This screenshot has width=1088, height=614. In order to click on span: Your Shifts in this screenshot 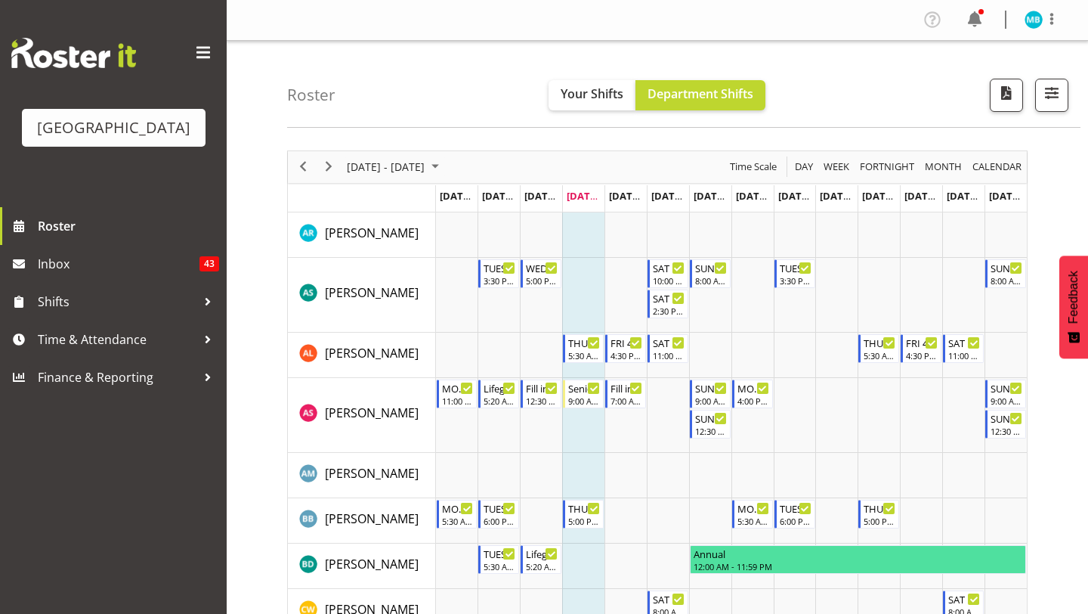, I will do `click(592, 94)`.